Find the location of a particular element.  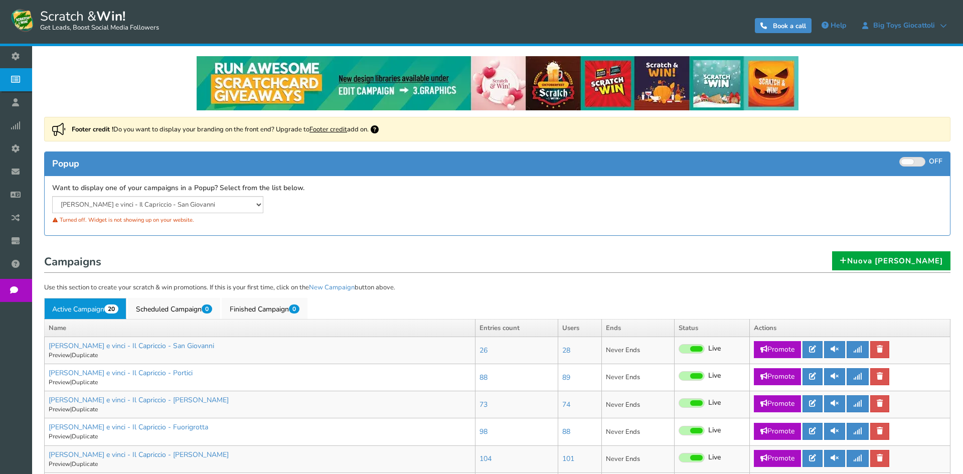

th: Ends is located at coordinates (638, 328).